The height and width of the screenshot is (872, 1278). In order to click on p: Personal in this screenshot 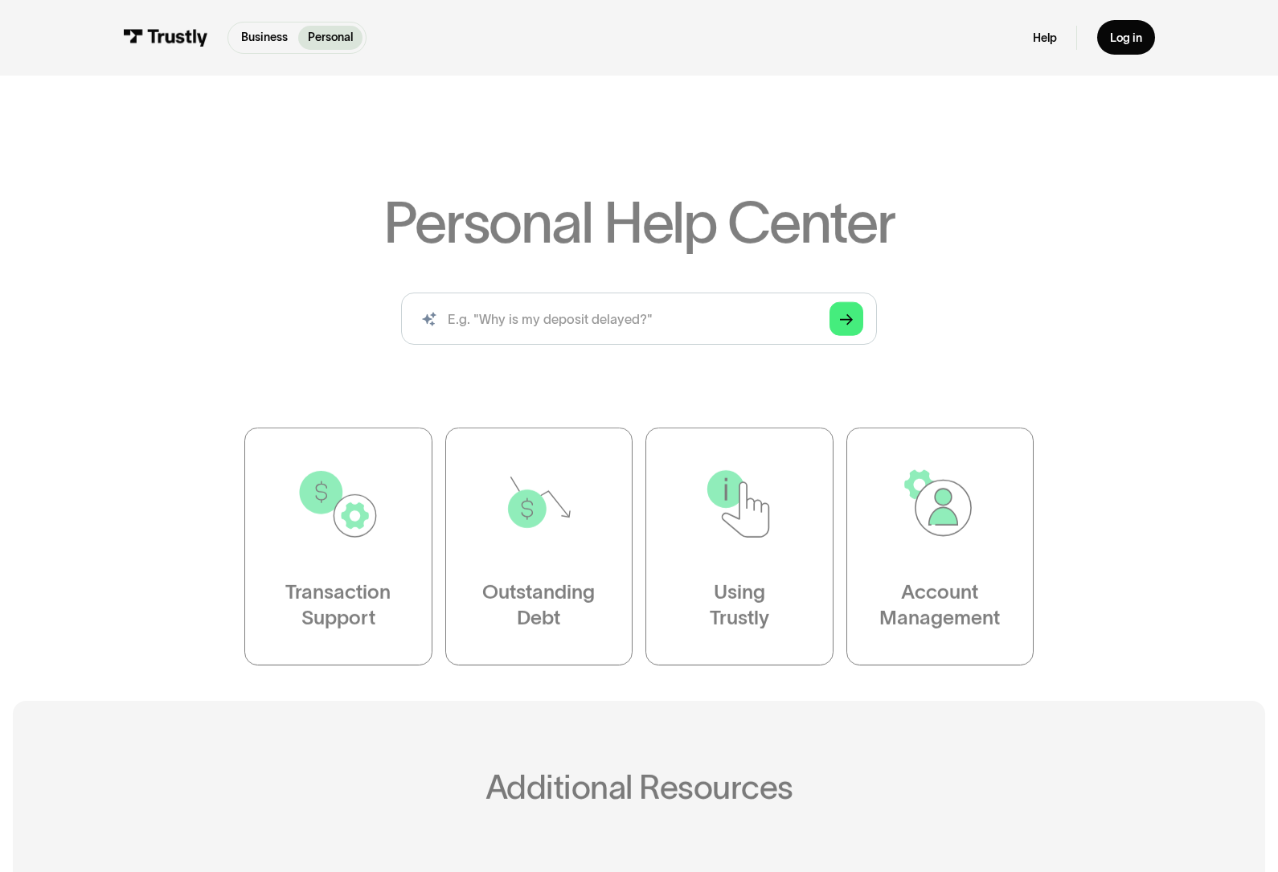, I will do `click(330, 37)`.